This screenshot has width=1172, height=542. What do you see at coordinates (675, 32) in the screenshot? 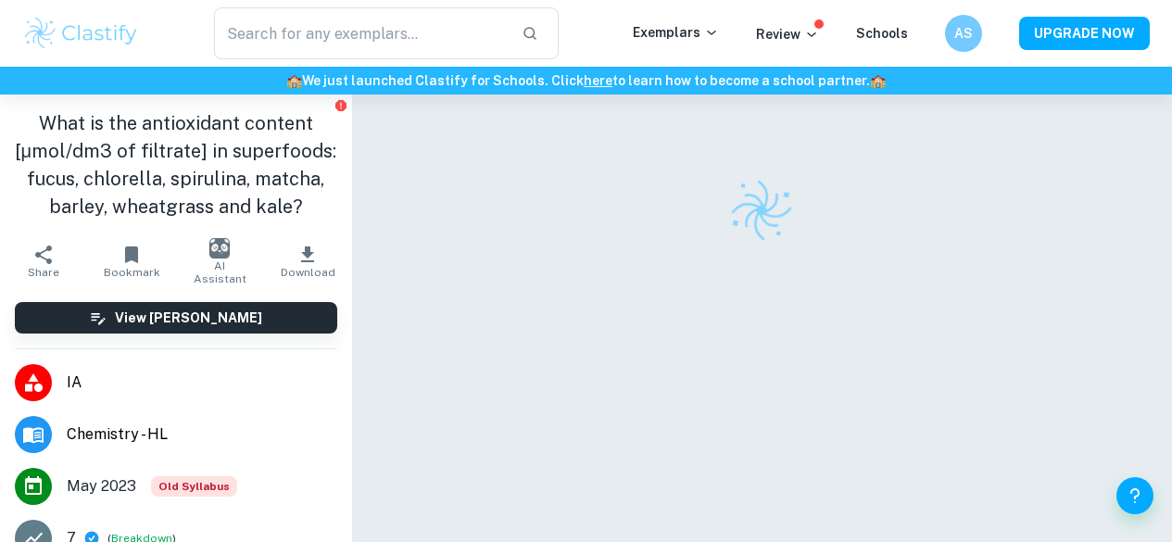
I see `p: Exemplars` at bounding box center [675, 32].